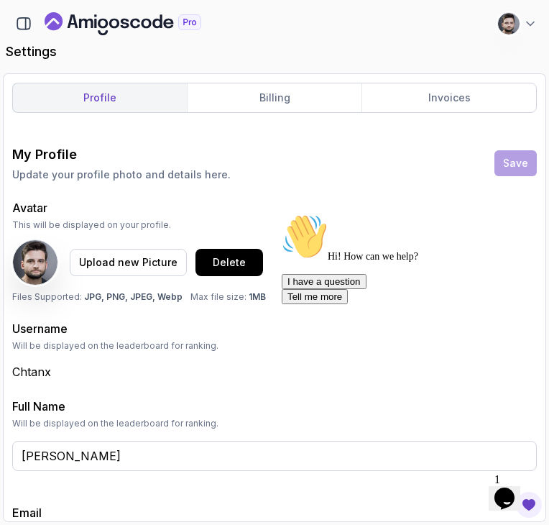 This screenshot has width=549, height=525. Describe the element at coordinates (48, 73) in the screenshot. I see `button: I have a question` at that location.